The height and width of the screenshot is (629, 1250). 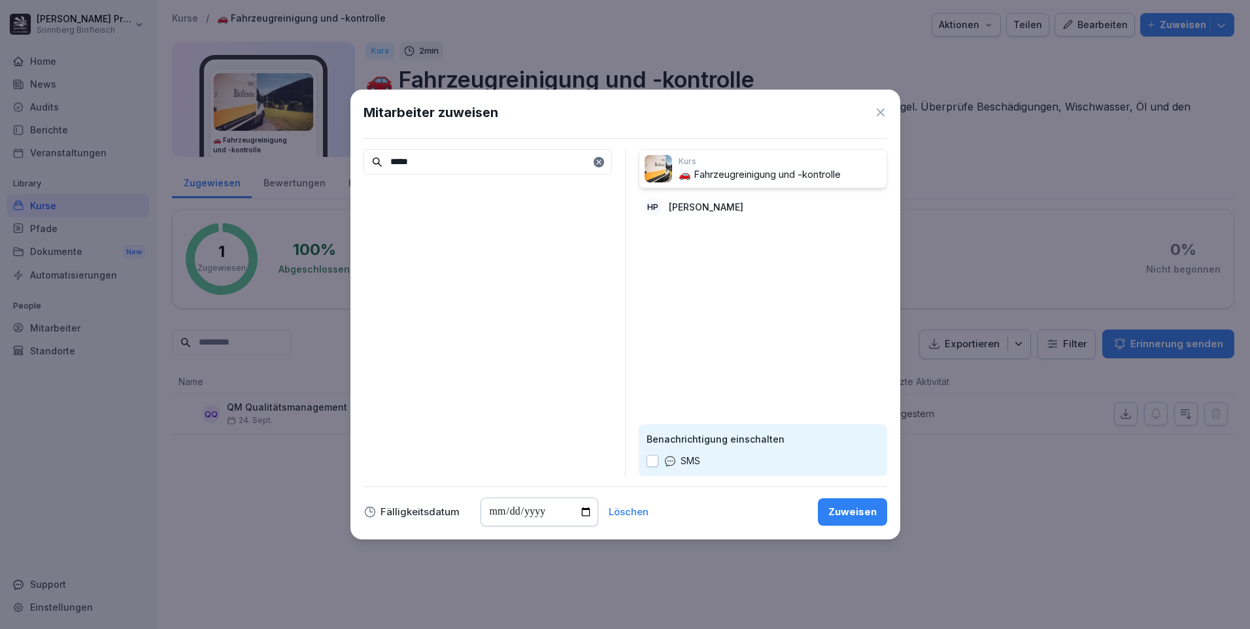 What do you see at coordinates (763, 439) in the screenshot?
I see `p: Benachrichtigung einschalten` at bounding box center [763, 439].